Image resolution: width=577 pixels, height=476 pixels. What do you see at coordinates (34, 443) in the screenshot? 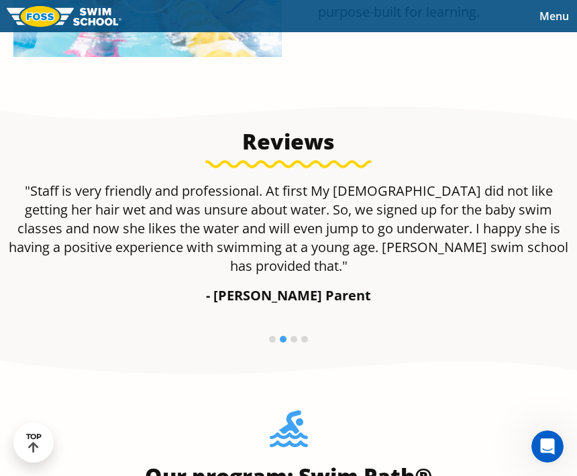
I see `div: TOP` at bounding box center [34, 443].